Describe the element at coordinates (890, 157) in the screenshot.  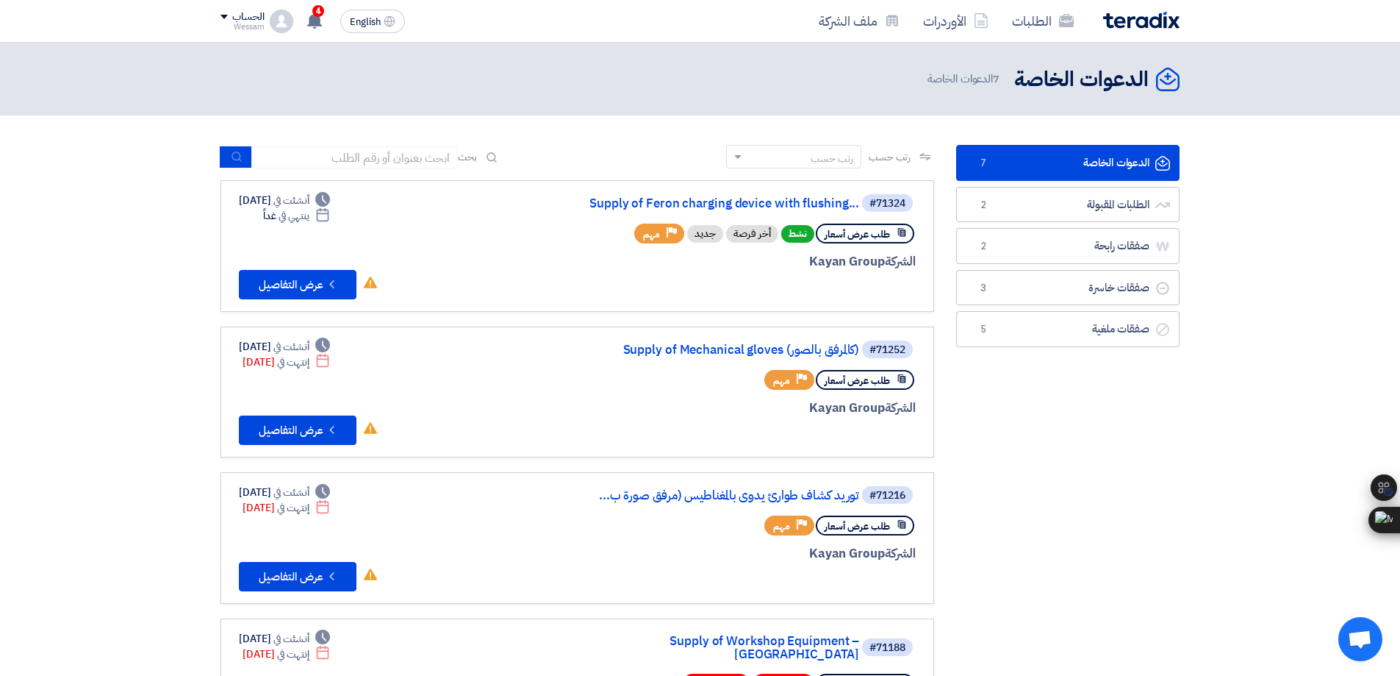
I see `span: رتب حسب` at that location.